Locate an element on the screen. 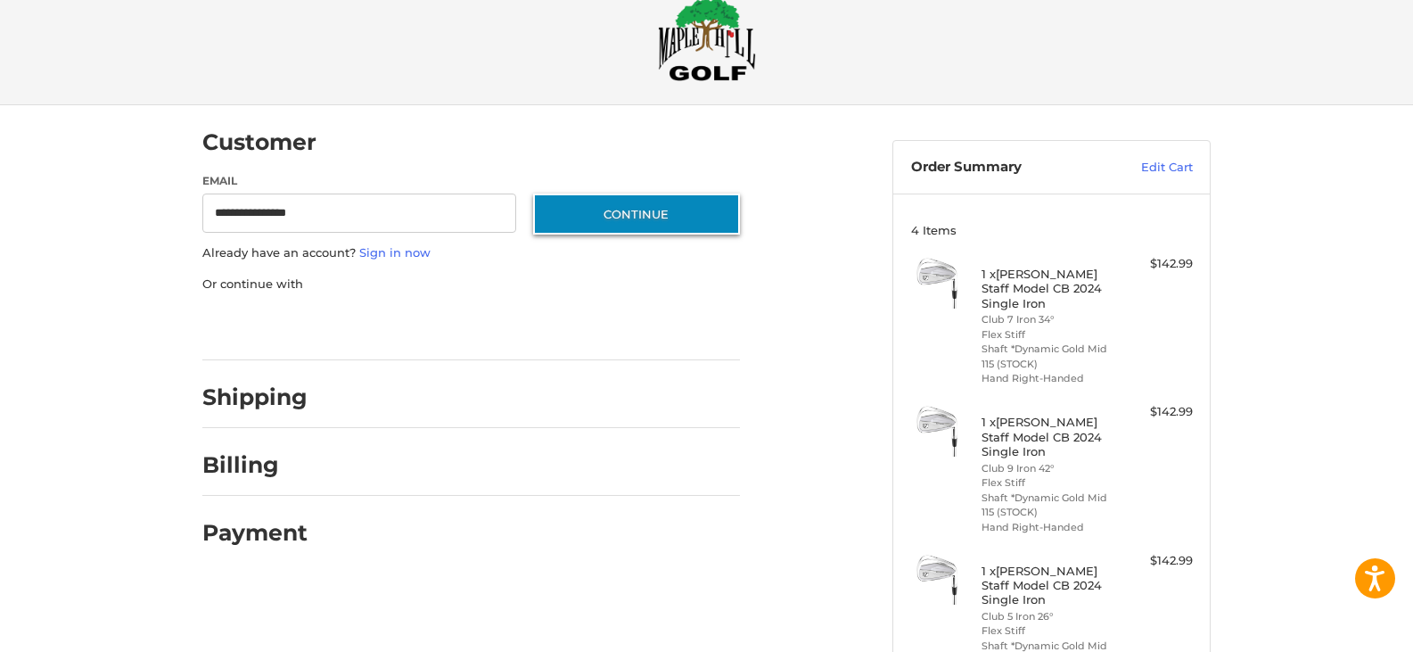 This screenshot has width=1413, height=652. h2: Customer is located at coordinates (259, 142).